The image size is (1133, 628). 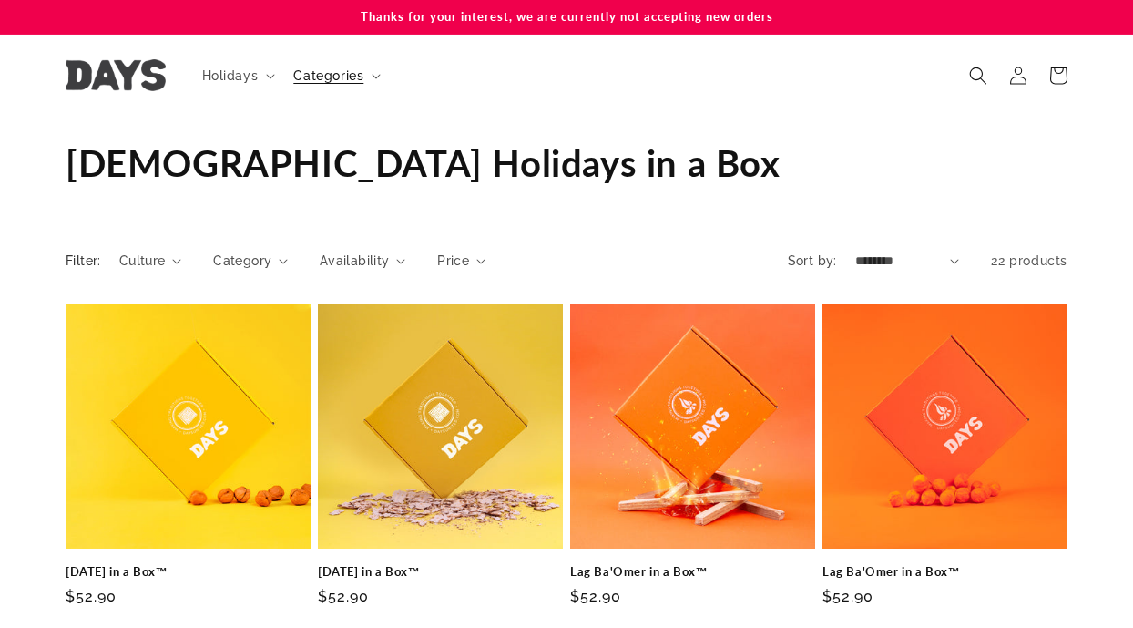 What do you see at coordinates (116, 75) in the screenshot?
I see `img: Days United` at bounding box center [116, 75].